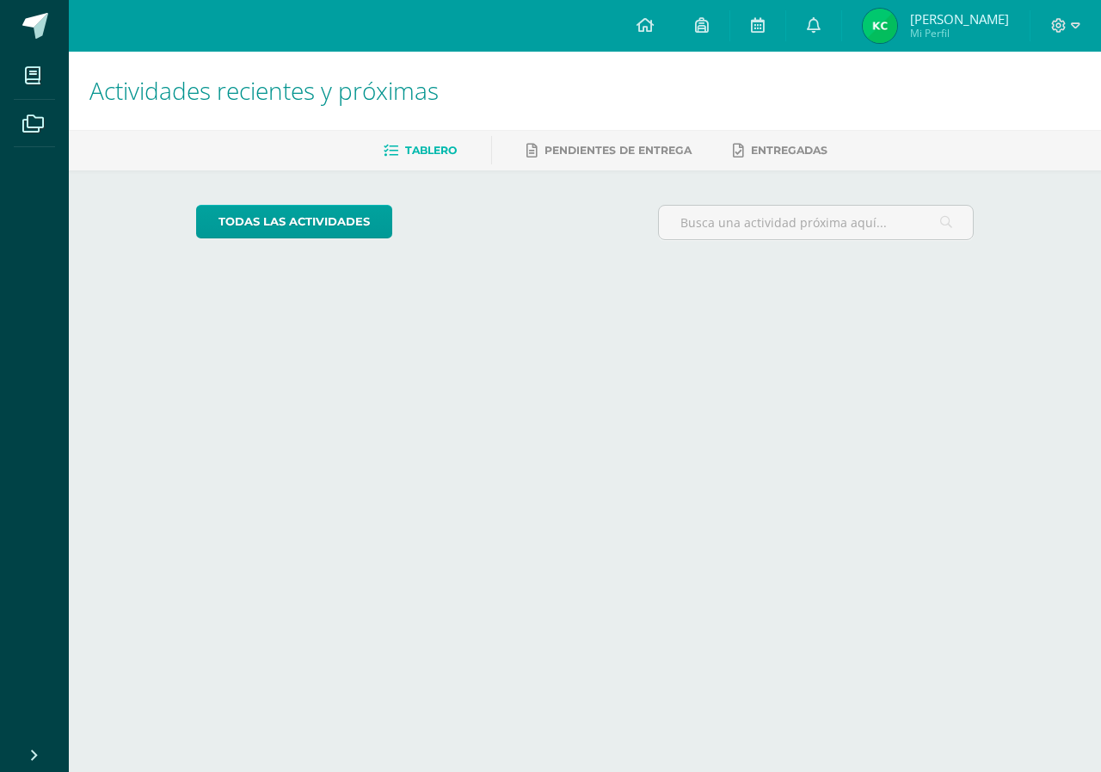 This screenshot has height=772, width=1101. I want to click on span: Mi Perfil, so click(959, 33).